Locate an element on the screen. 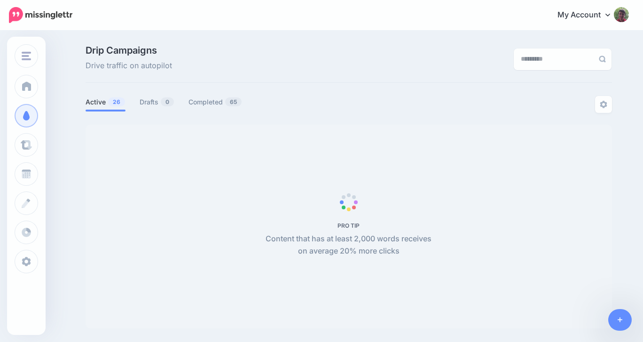 Image resolution: width=643 pixels, height=342 pixels. h5: PRO TIP is located at coordinates (348, 225).